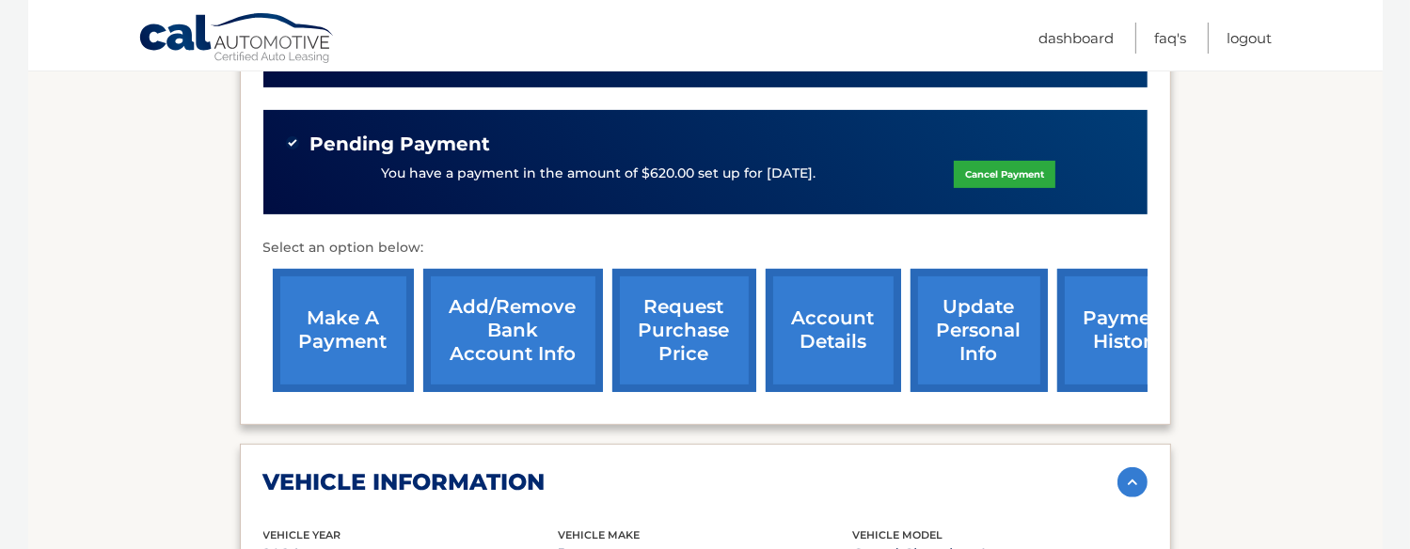  I want to click on a: account details, so click(833, 330).